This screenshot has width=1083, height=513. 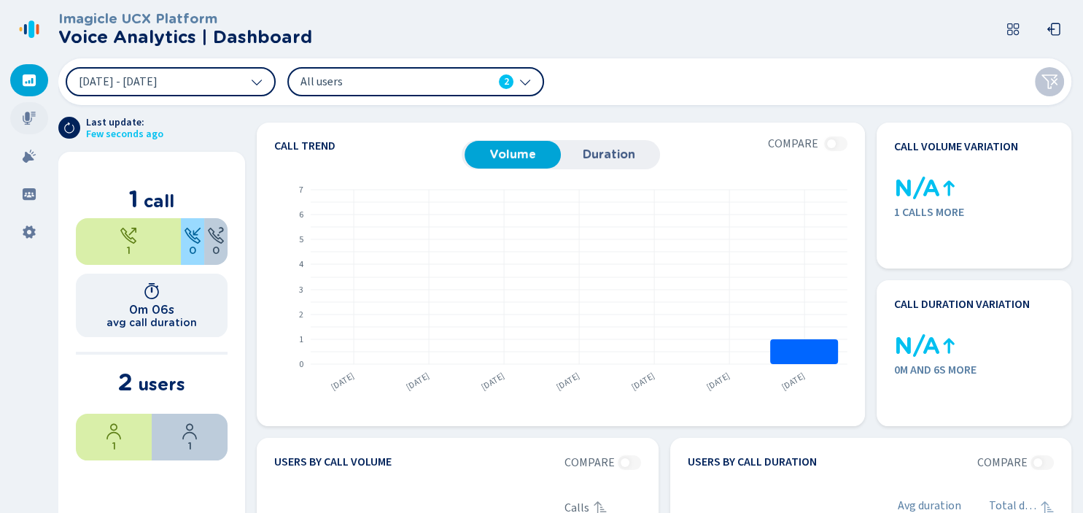 I want to click on text: 4, so click(x=301, y=264).